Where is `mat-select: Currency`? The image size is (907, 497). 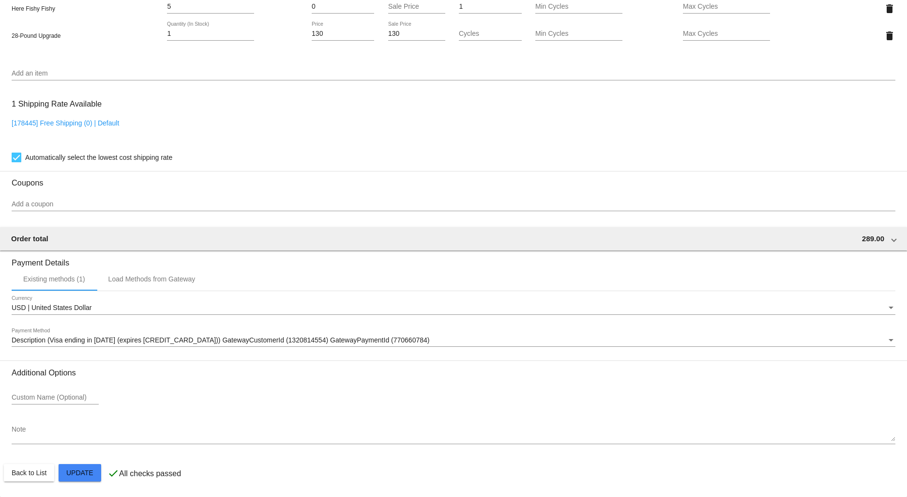
mat-select: Currency is located at coordinates (454, 308).